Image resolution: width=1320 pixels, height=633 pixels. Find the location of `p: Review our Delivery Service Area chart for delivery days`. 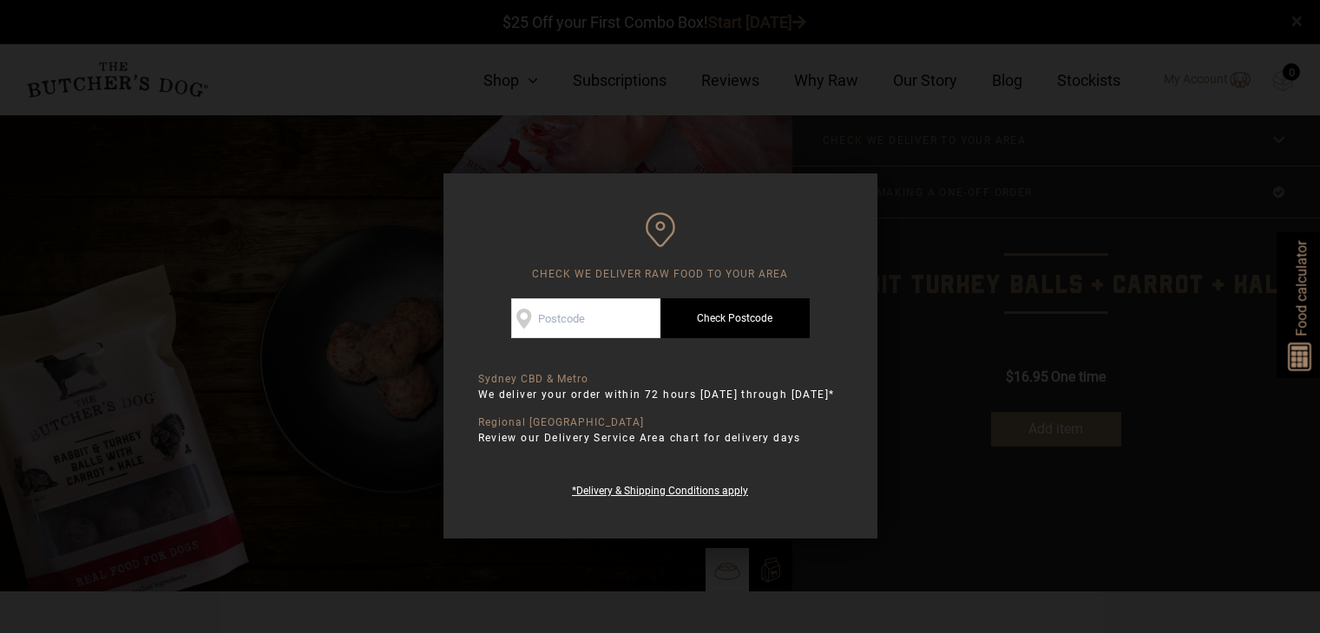

p: Review our Delivery Service Area chart for delivery days is located at coordinates (660, 438).